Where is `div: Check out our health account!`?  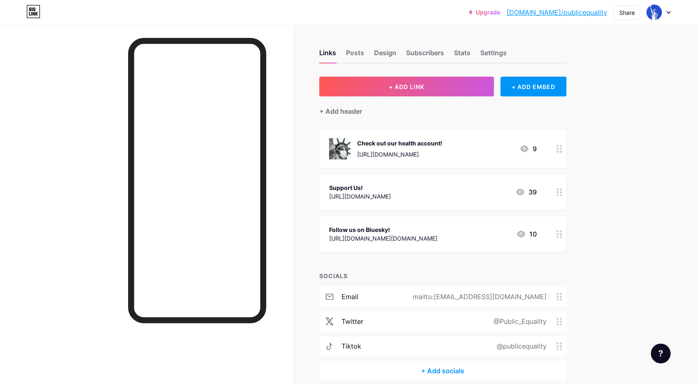 div: Check out our health account! is located at coordinates (400, 143).